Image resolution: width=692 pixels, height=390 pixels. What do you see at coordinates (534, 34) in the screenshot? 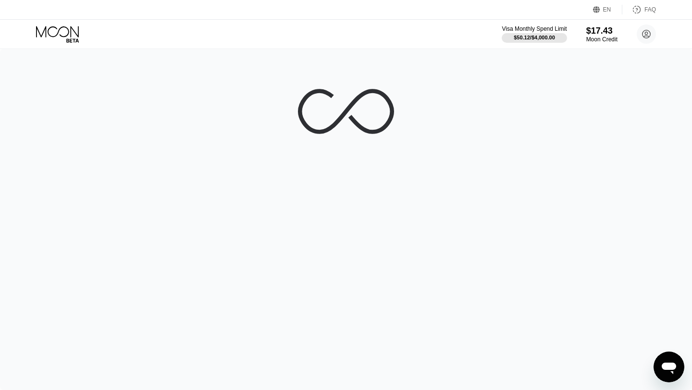
I see `div: Visa Monthly Spend Limit$50.12/$4,000.00` at bounding box center [534, 34].